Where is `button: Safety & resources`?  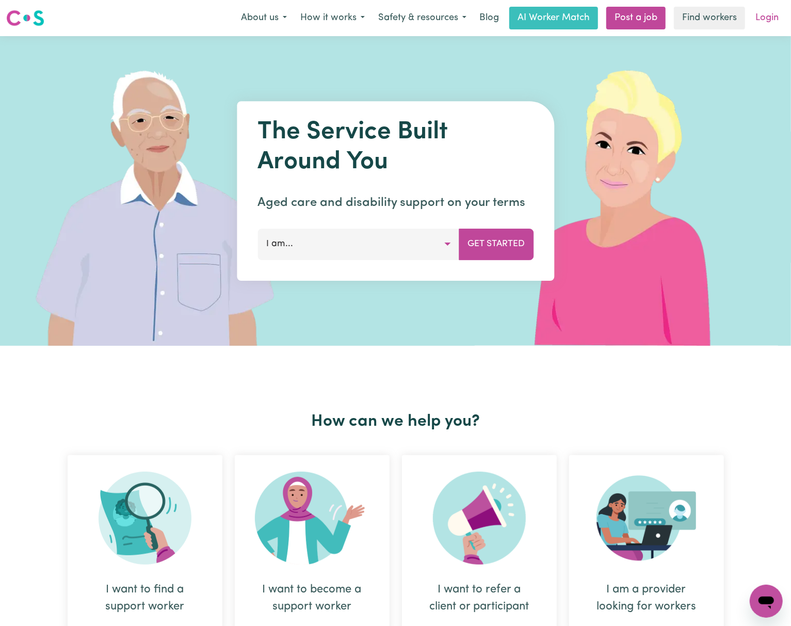
button: Safety & resources is located at coordinates (422, 18).